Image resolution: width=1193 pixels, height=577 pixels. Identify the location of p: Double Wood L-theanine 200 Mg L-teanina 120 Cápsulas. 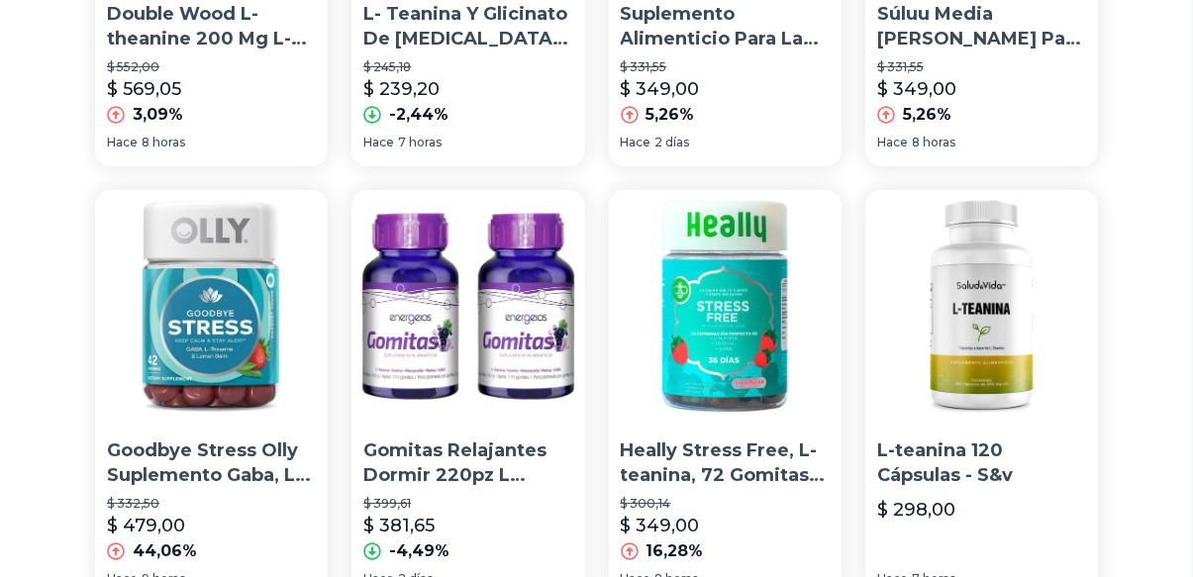
(211, 27).